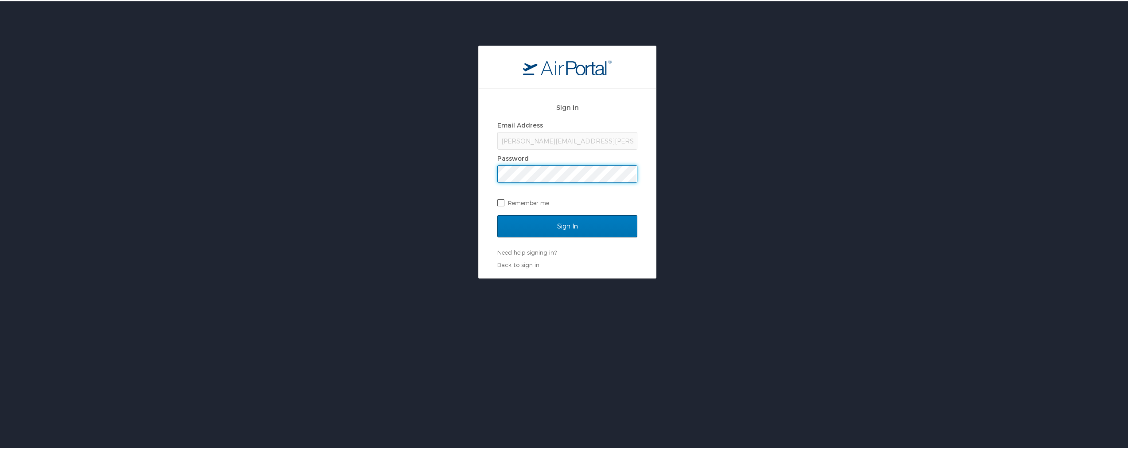  I want to click on label: Email Address, so click(520, 124).